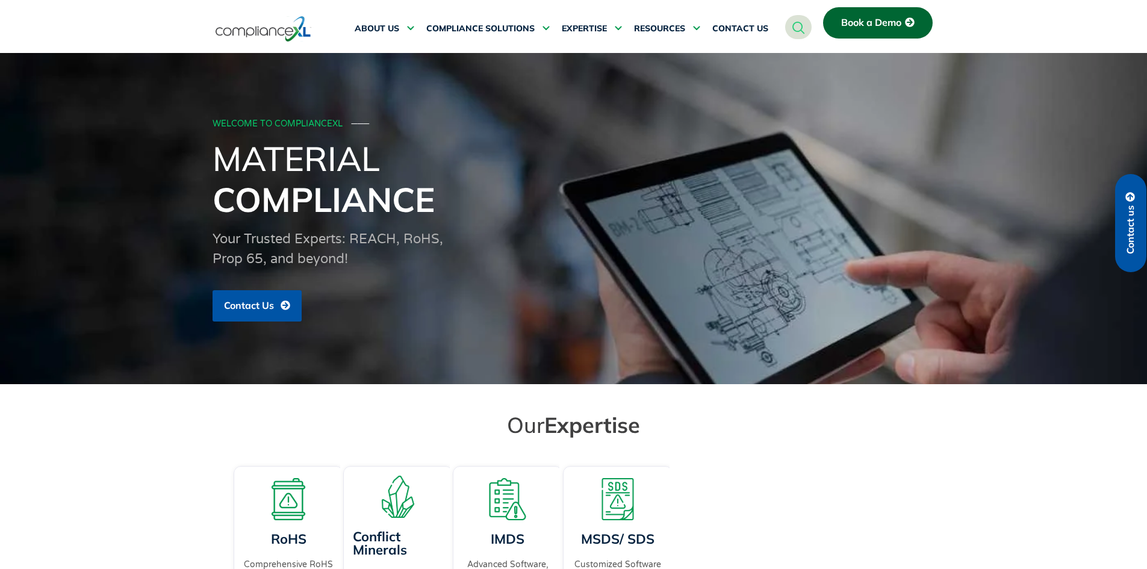 Image resolution: width=1147 pixels, height=569 pixels. I want to click on span: Compliance, so click(323, 199).